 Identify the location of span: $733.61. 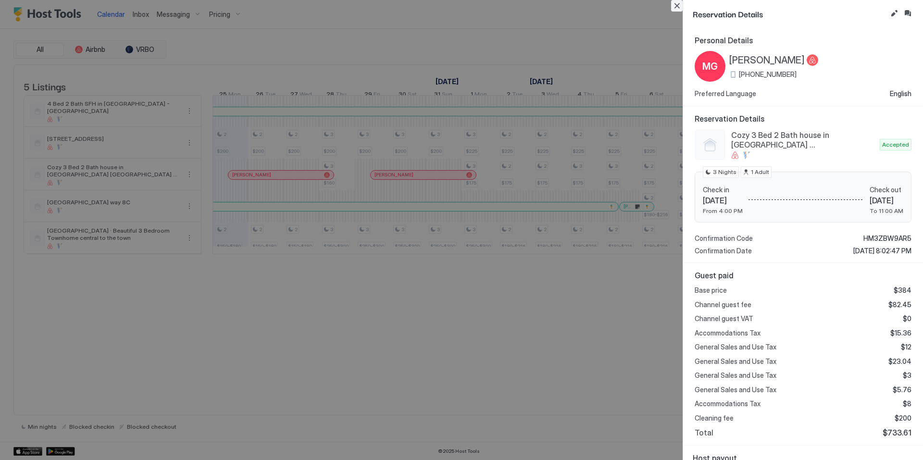
(897, 433).